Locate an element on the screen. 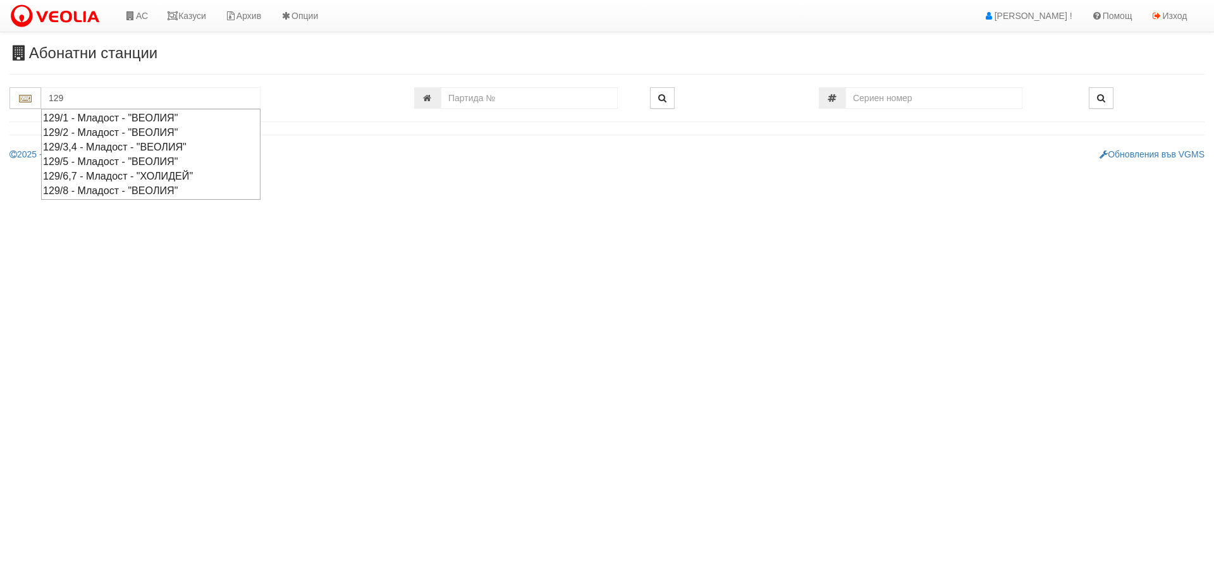  div: 129/5 - Младост - "ВЕОЛИЯ" is located at coordinates (150, 161).